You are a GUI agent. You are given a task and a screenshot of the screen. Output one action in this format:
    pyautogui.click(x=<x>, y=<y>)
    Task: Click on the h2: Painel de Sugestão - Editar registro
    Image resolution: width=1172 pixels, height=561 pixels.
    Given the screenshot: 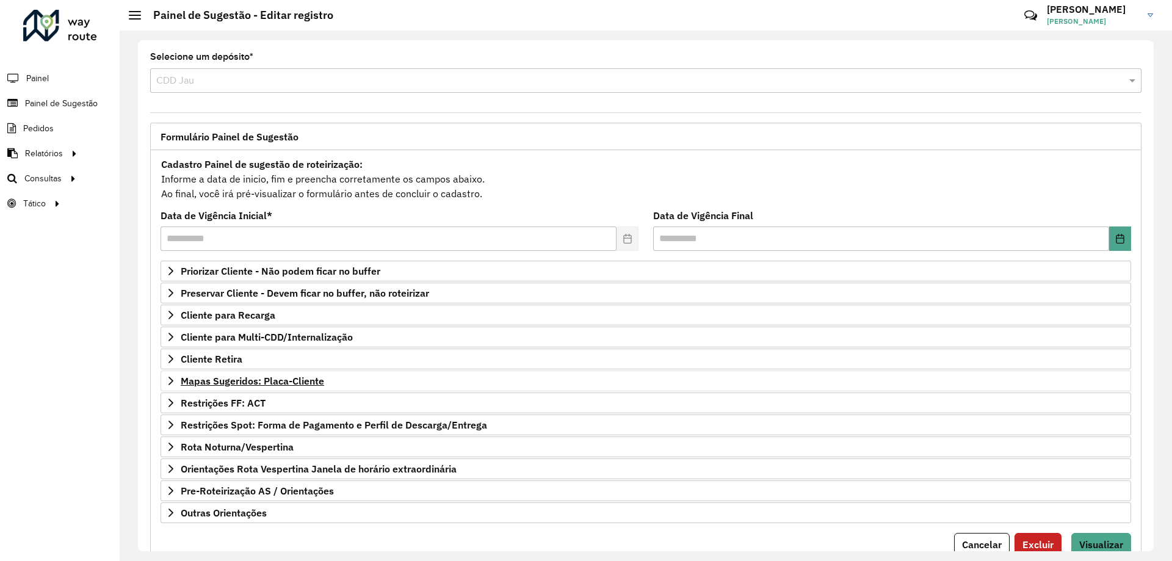 What is the action you would take?
    pyautogui.click(x=237, y=15)
    